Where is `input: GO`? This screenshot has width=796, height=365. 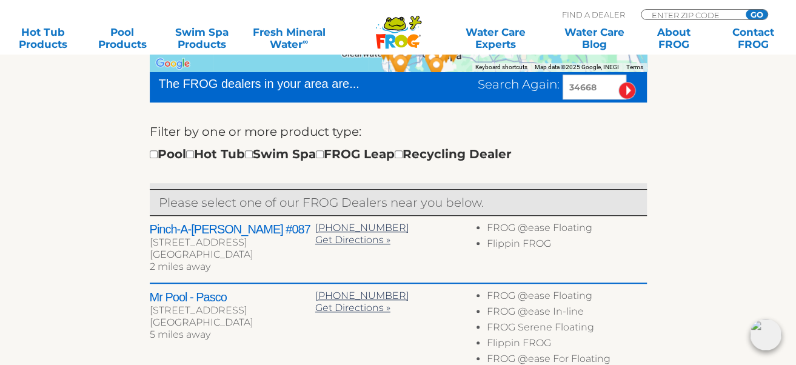 input: GO is located at coordinates (756, 15).